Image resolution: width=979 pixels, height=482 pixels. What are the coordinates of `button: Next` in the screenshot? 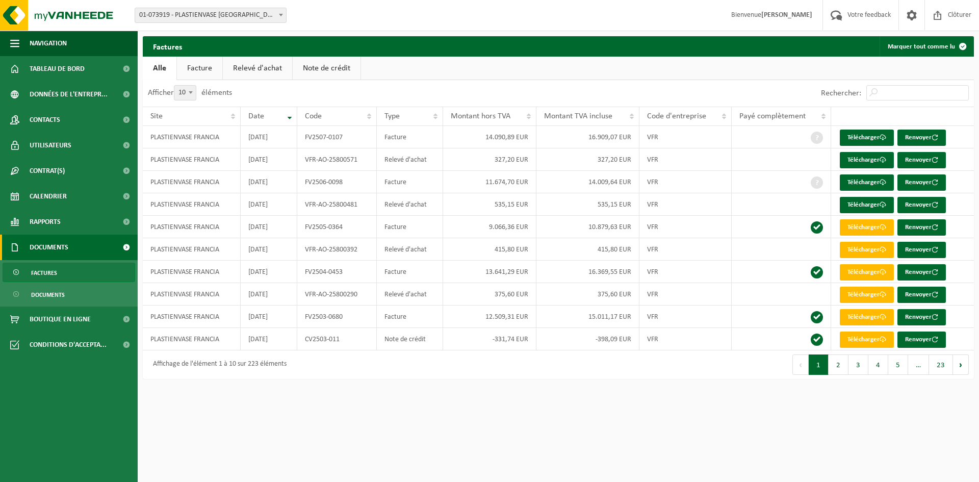 It's located at (961, 365).